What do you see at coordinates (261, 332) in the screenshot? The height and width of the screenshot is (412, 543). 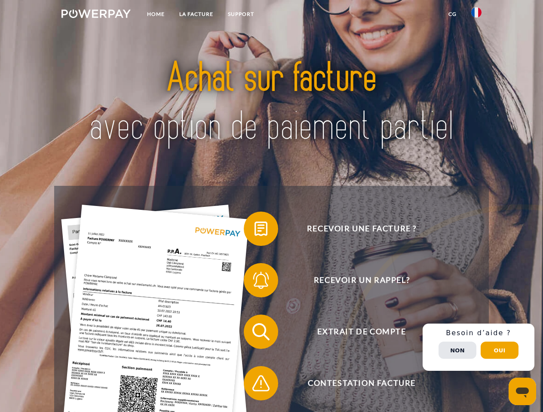 I see `img: qb_search.svg` at bounding box center [261, 332].